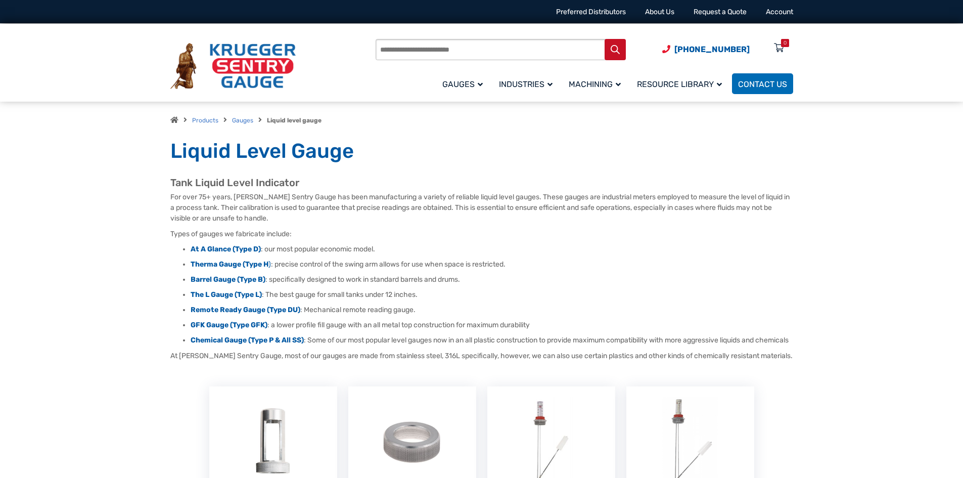 Image resolution: width=963 pixels, height=478 pixels. I want to click on a: The L Gauge (Type L), so click(226, 294).